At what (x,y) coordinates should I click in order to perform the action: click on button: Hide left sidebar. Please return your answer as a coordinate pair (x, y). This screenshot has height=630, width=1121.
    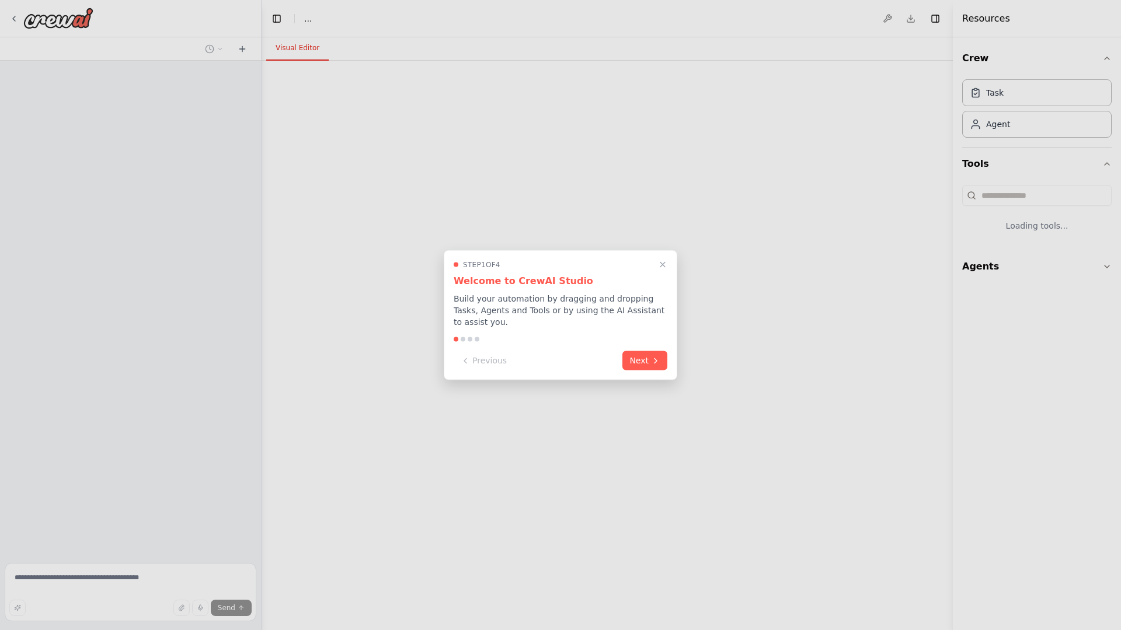
    Looking at the image, I should click on (277, 19).